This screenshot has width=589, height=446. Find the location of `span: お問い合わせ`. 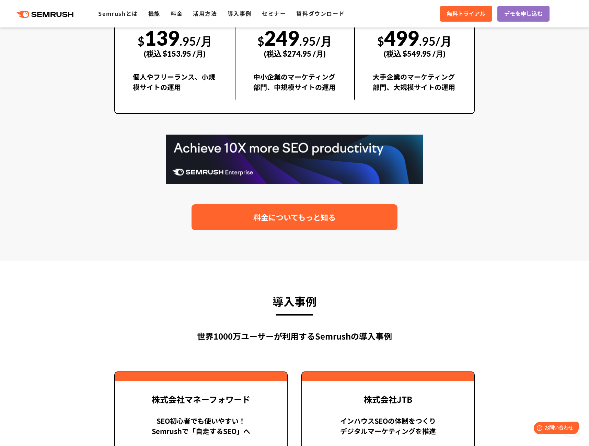

span: お問い合わせ is located at coordinates (31, 9).